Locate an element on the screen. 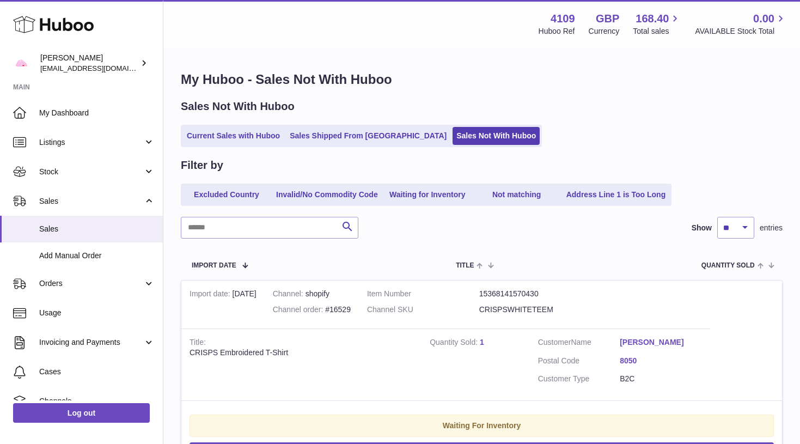 The image size is (800, 444). strong: GBP is located at coordinates (607, 19).